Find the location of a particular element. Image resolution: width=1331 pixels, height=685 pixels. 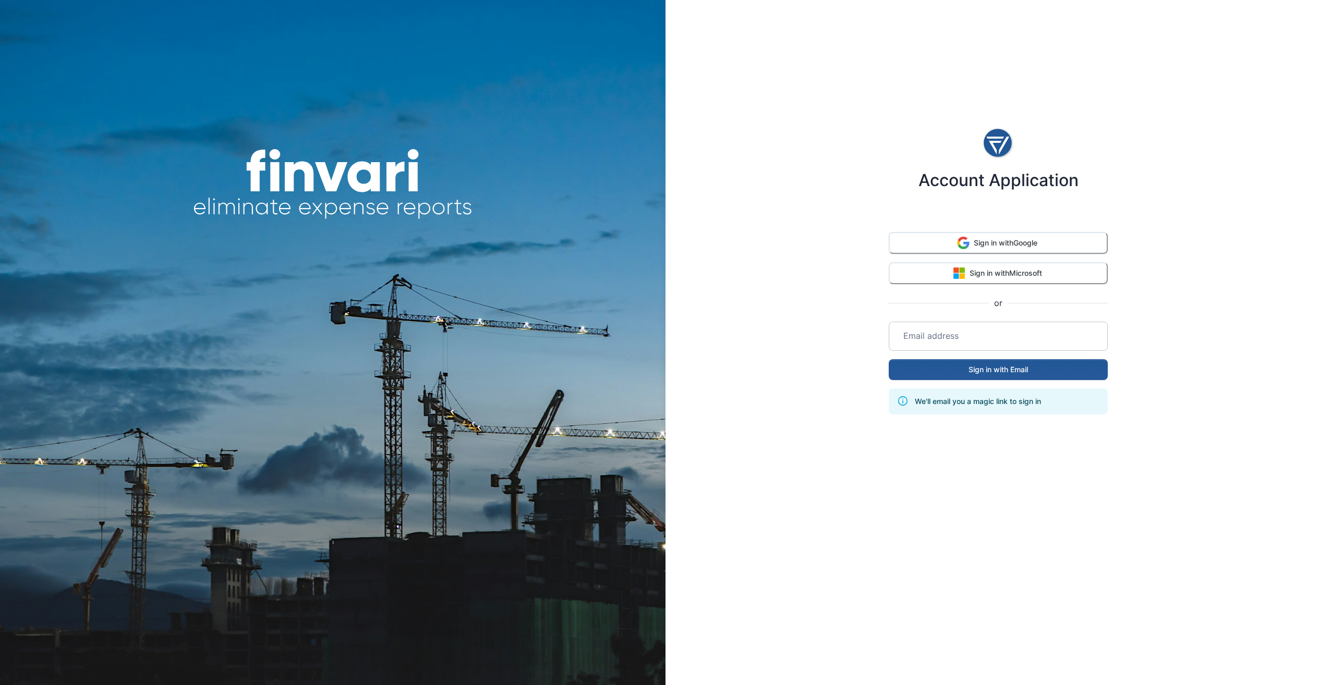

img: logo is located at coordinates (998, 143).